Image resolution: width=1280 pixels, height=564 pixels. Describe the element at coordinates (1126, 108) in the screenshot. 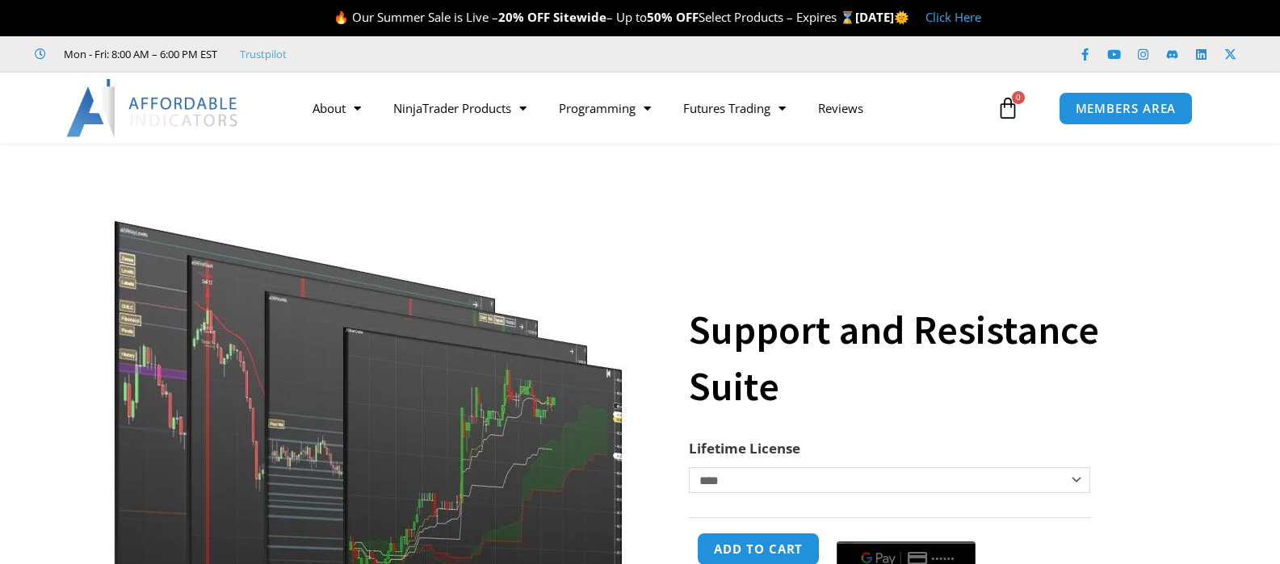

I see `span: MEMBERS AREA` at that location.